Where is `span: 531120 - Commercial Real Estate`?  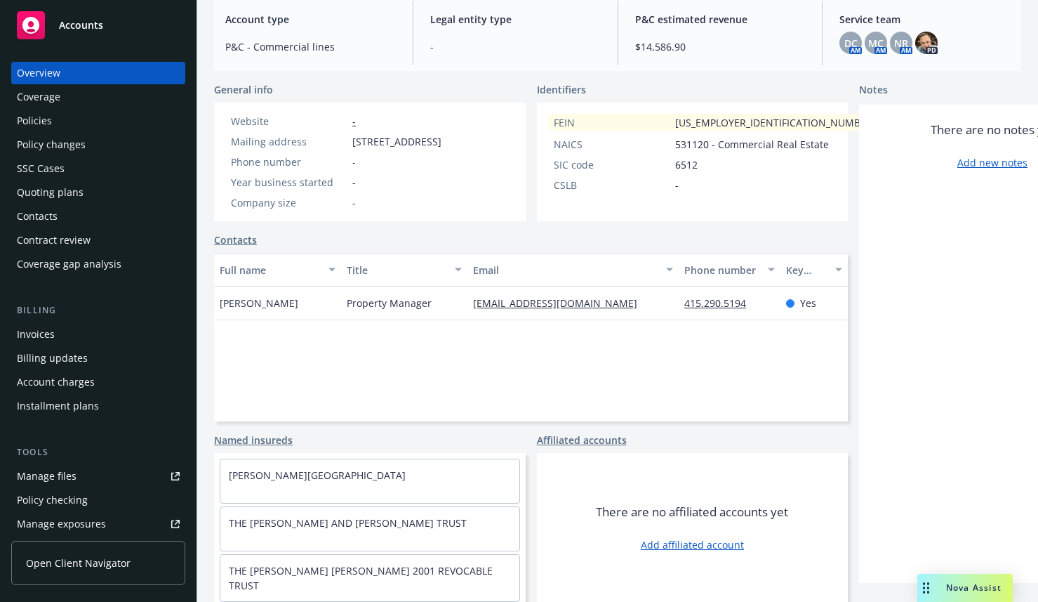 span: 531120 - Commercial Real Estate is located at coordinates (752, 144).